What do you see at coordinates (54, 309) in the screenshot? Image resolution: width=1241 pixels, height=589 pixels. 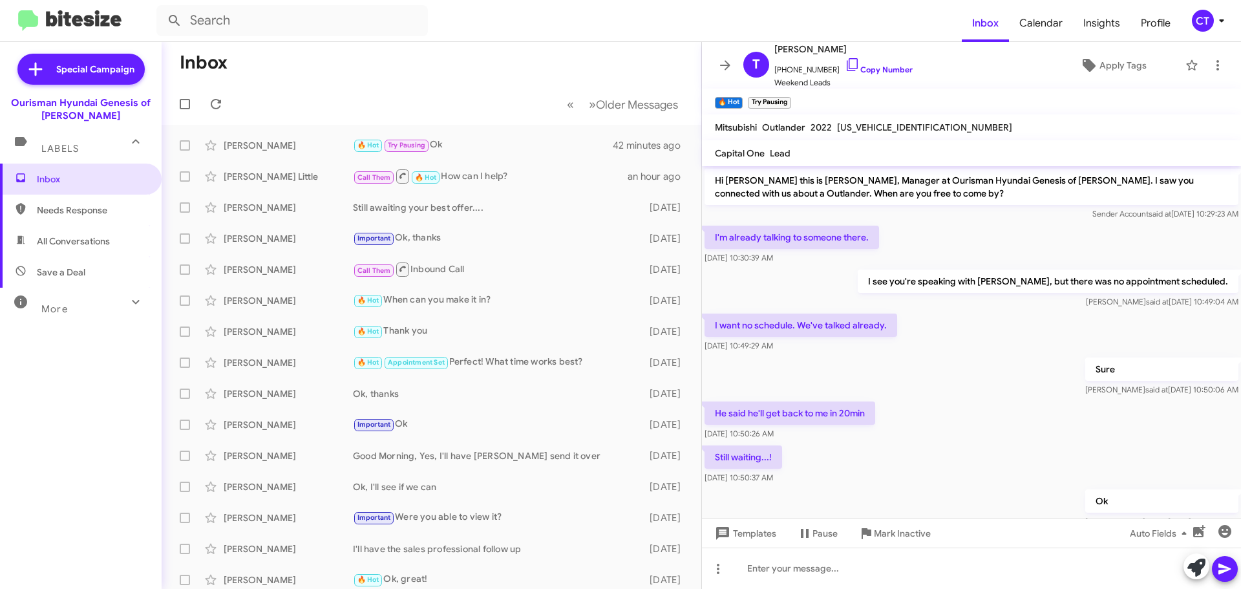 I see `span: More` at bounding box center [54, 309].